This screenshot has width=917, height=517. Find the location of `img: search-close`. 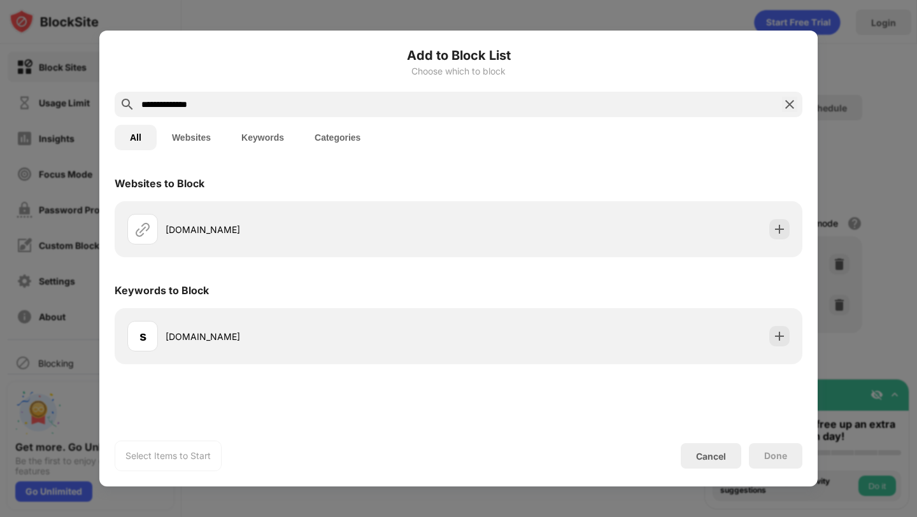

img: search-close is located at coordinates (789, 104).